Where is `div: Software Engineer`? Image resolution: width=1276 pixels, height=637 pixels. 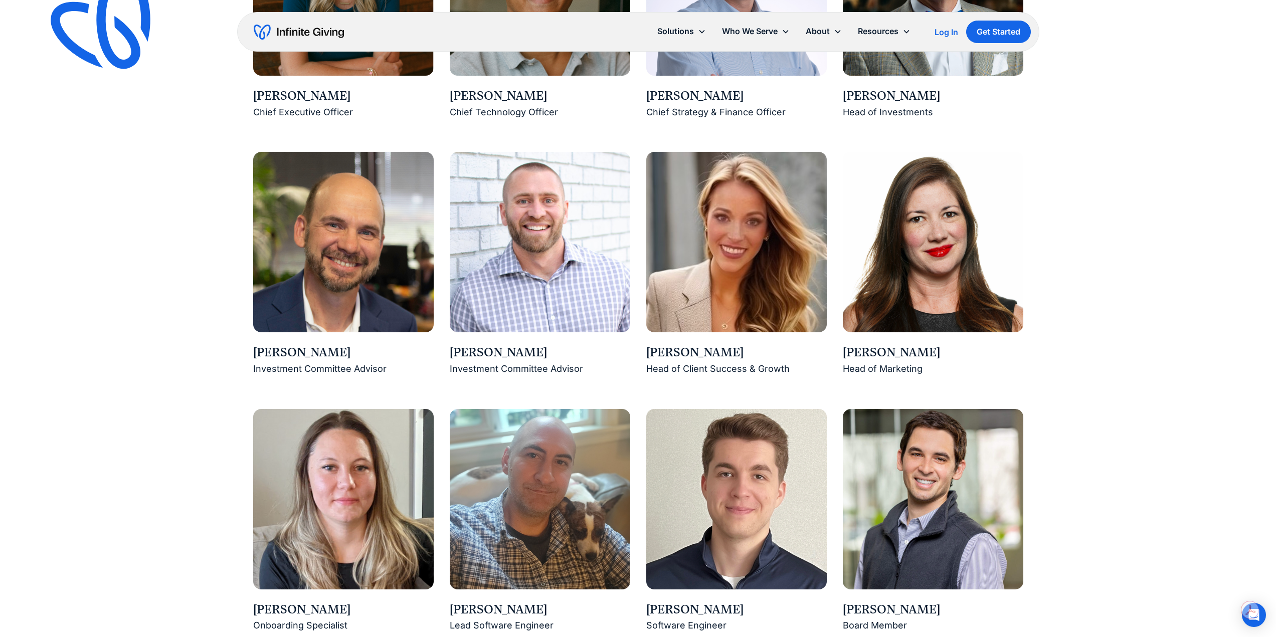 div: Software Engineer is located at coordinates (737, 626).